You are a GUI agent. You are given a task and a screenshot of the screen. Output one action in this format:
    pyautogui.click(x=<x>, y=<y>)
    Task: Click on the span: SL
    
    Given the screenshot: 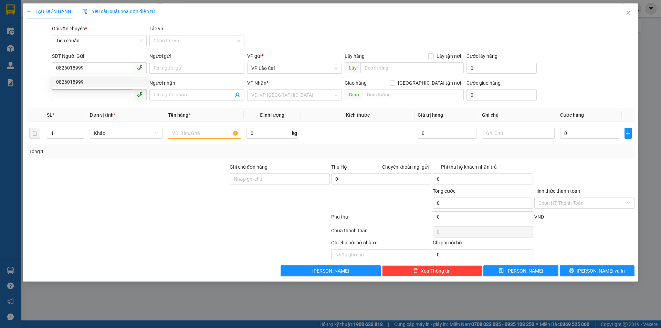 What is the action you would take?
    pyautogui.click(x=50, y=115)
    